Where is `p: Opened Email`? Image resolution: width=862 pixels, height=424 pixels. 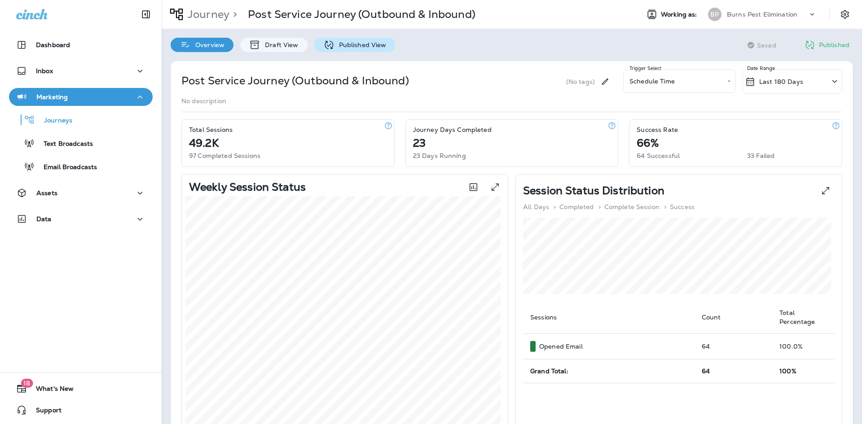 p: Opened Email is located at coordinates (561, 347).